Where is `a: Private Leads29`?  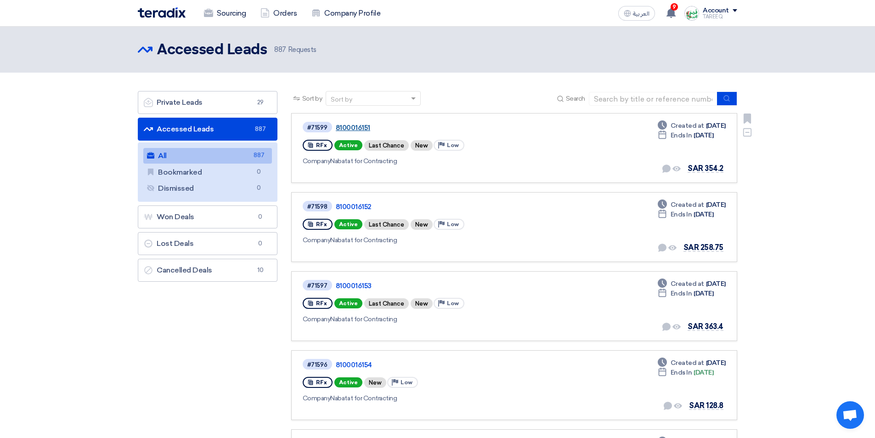
a: Private Leads29 is located at coordinates (208, 102).